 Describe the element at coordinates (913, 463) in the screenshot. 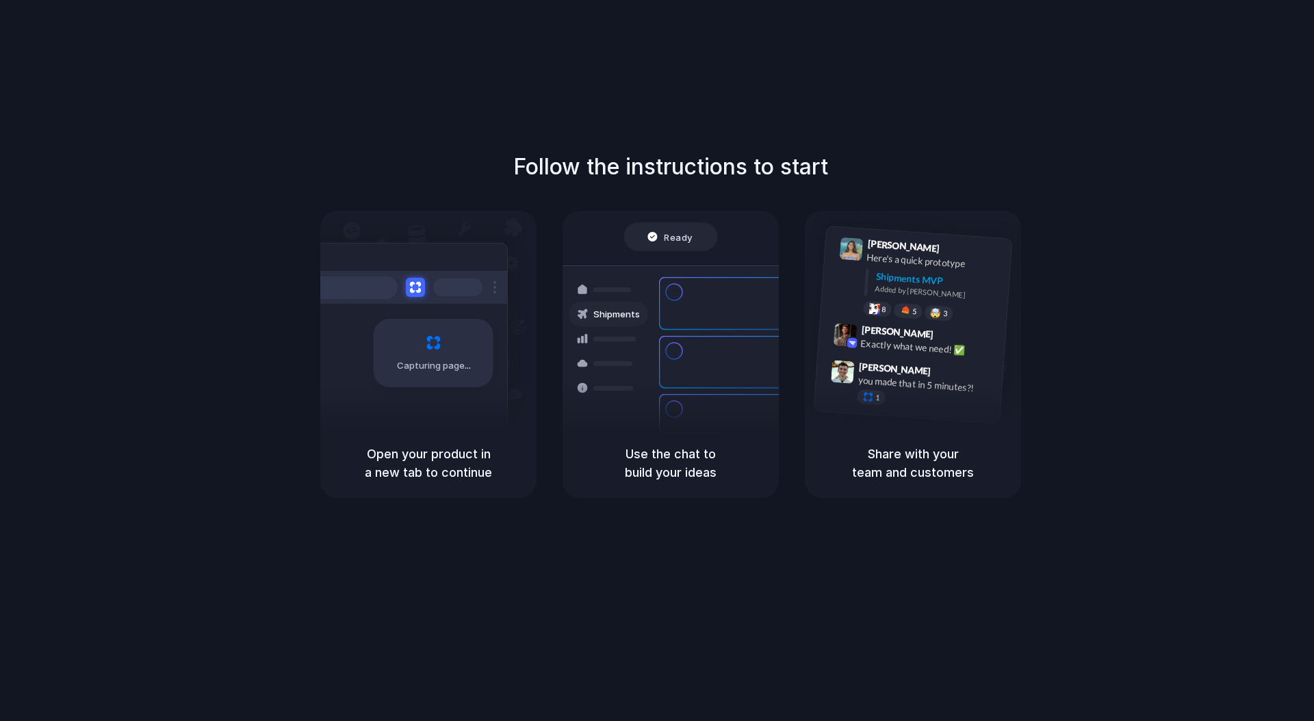

I see `h5: Share with your team and customers` at that location.